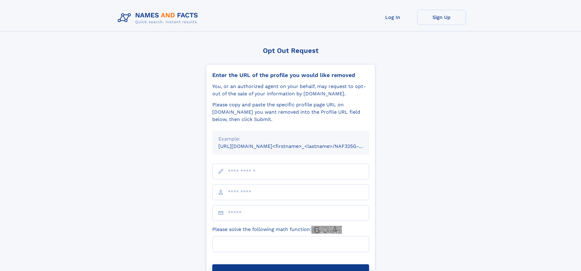  What do you see at coordinates (277, 230) in the screenshot?
I see `label: Please solve the following math function:` at bounding box center [277, 230].